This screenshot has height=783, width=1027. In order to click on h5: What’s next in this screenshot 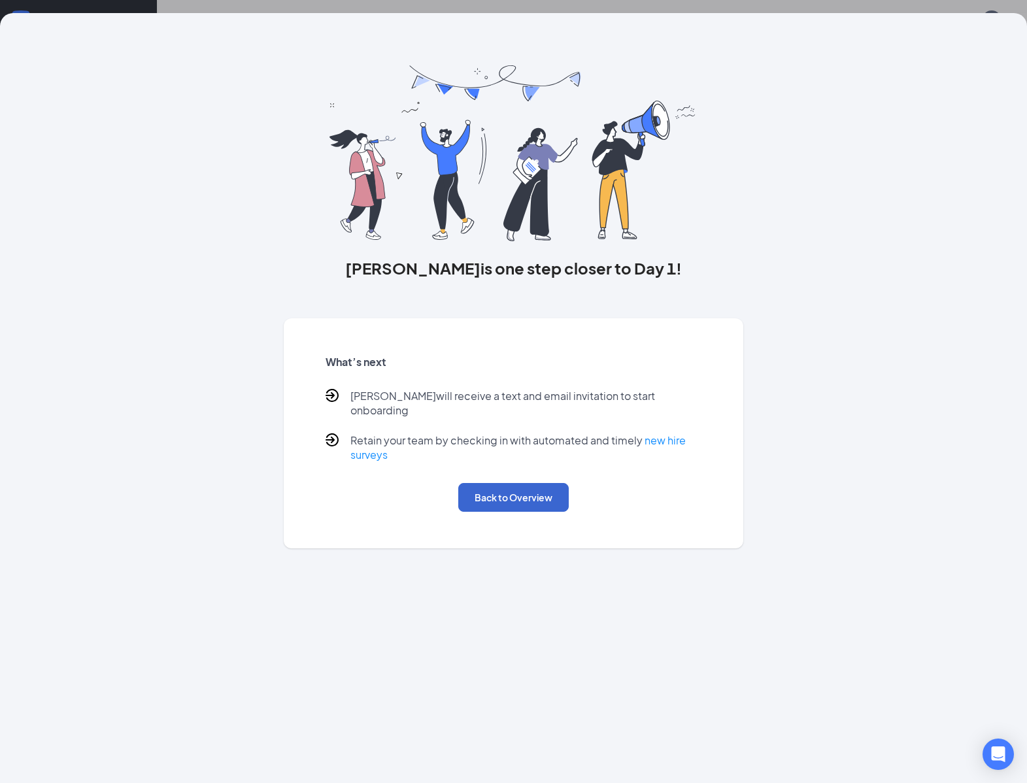, I will do `click(514, 362)`.